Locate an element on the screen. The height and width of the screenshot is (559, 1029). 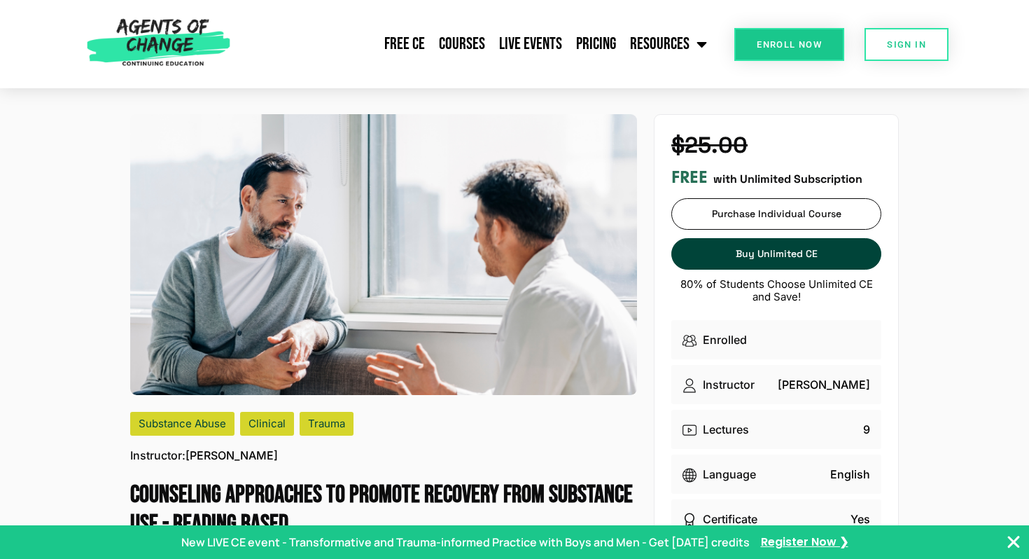
p: 80% of Students Choose Unlimited CE and Save! is located at coordinates (776, 291).